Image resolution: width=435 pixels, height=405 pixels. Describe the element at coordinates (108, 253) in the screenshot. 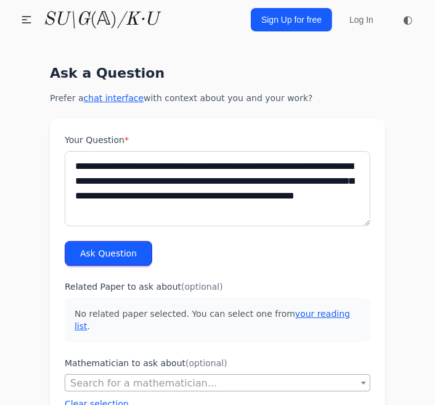

I see `button: Ask Question` at that location.